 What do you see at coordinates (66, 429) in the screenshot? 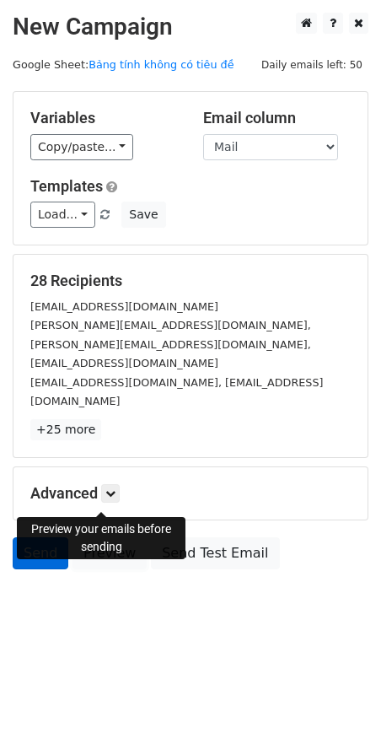
I see `a: +25 more` at bounding box center [66, 429].